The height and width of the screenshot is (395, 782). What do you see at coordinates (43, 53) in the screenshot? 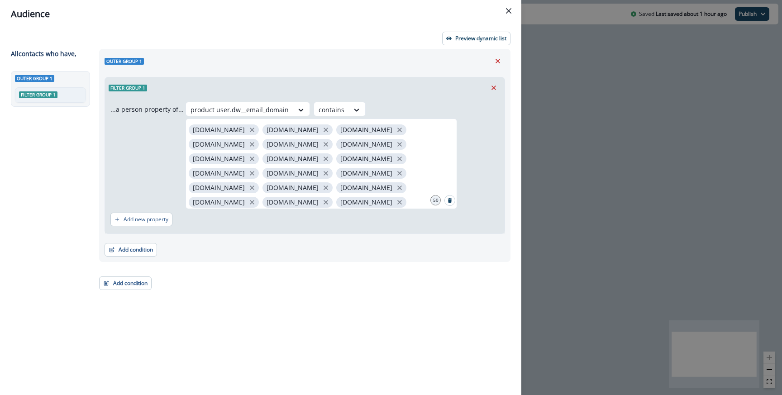
I see `p: All contact s who have,` at bounding box center [43, 53].